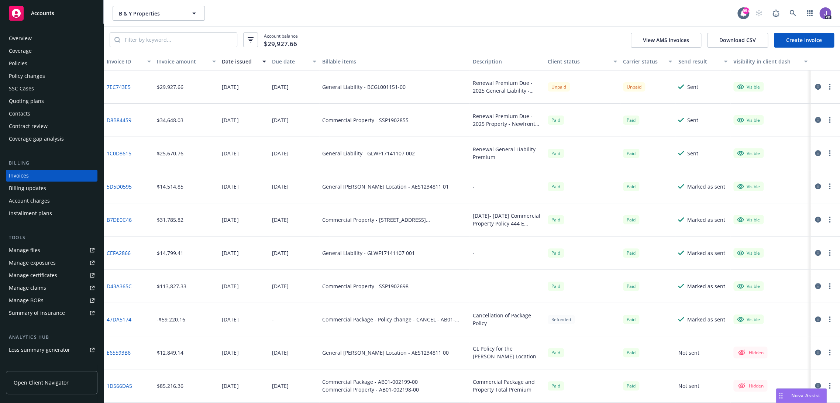 This screenshot has width=840, height=403. Describe the element at coordinates (52, 188) in the screenshot. I see `a: Billing updates` at that location.